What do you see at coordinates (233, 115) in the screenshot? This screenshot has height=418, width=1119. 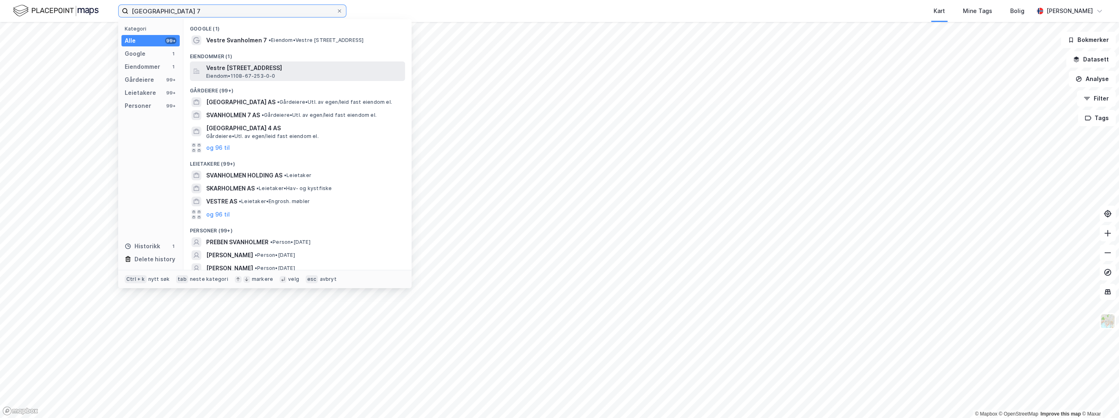 I see `span: SVANHOLMEN 7 AS` at bounding box center [233, 115].